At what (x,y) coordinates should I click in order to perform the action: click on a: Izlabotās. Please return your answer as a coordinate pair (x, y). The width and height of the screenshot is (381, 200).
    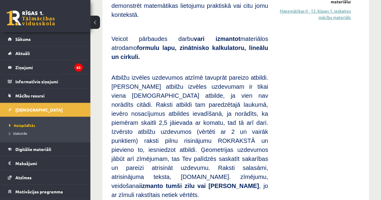
    Looking at the image, I should click on (47, 133).